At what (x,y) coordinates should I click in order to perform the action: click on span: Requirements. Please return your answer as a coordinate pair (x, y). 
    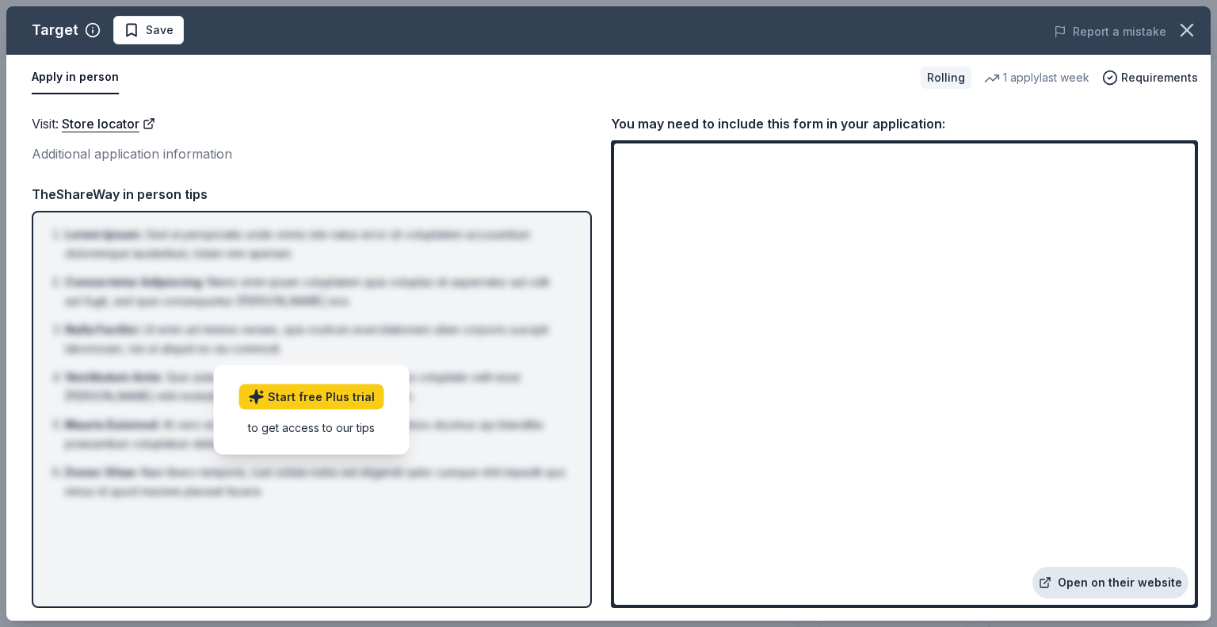
    Looking at the image, I should click on (1159, 78).